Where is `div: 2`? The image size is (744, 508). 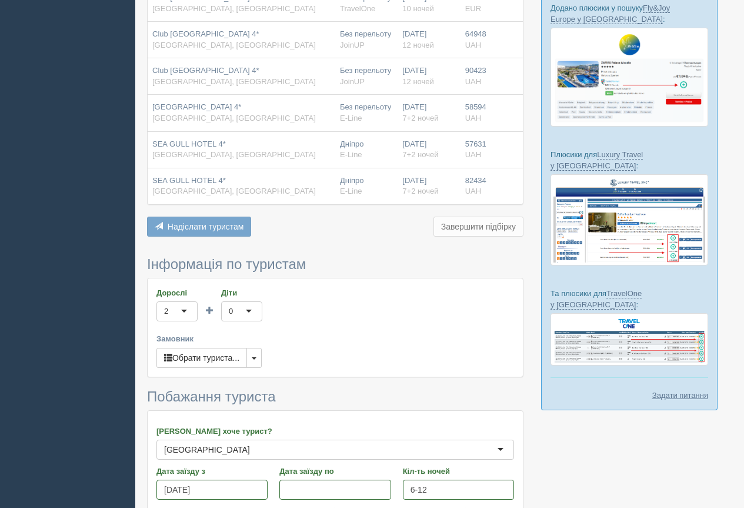 div: 2 is located at coordinates (166, 311).